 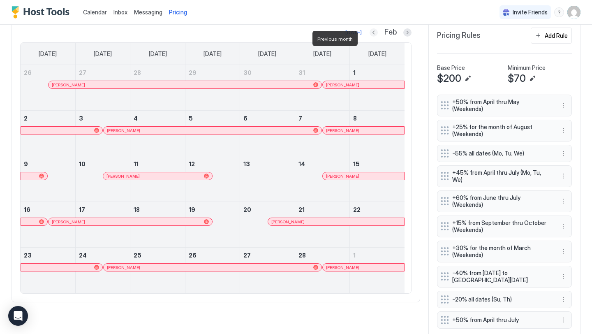 I want to click on span: Base Price, so click(x=451, y=68).